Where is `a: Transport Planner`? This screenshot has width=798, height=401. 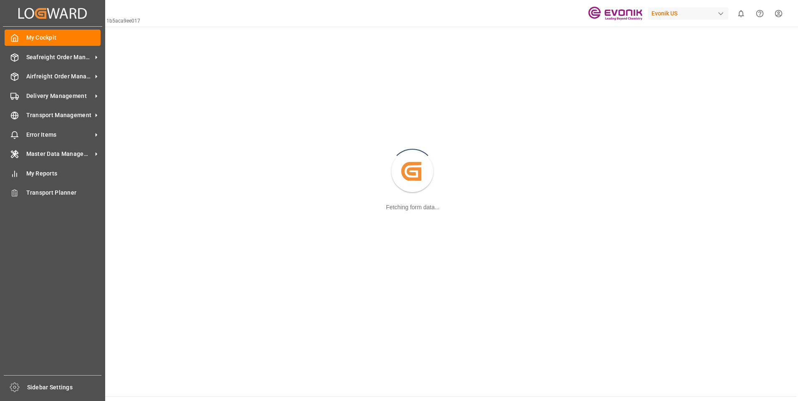 a: Transport Planner is located at coordinates (53, 193).